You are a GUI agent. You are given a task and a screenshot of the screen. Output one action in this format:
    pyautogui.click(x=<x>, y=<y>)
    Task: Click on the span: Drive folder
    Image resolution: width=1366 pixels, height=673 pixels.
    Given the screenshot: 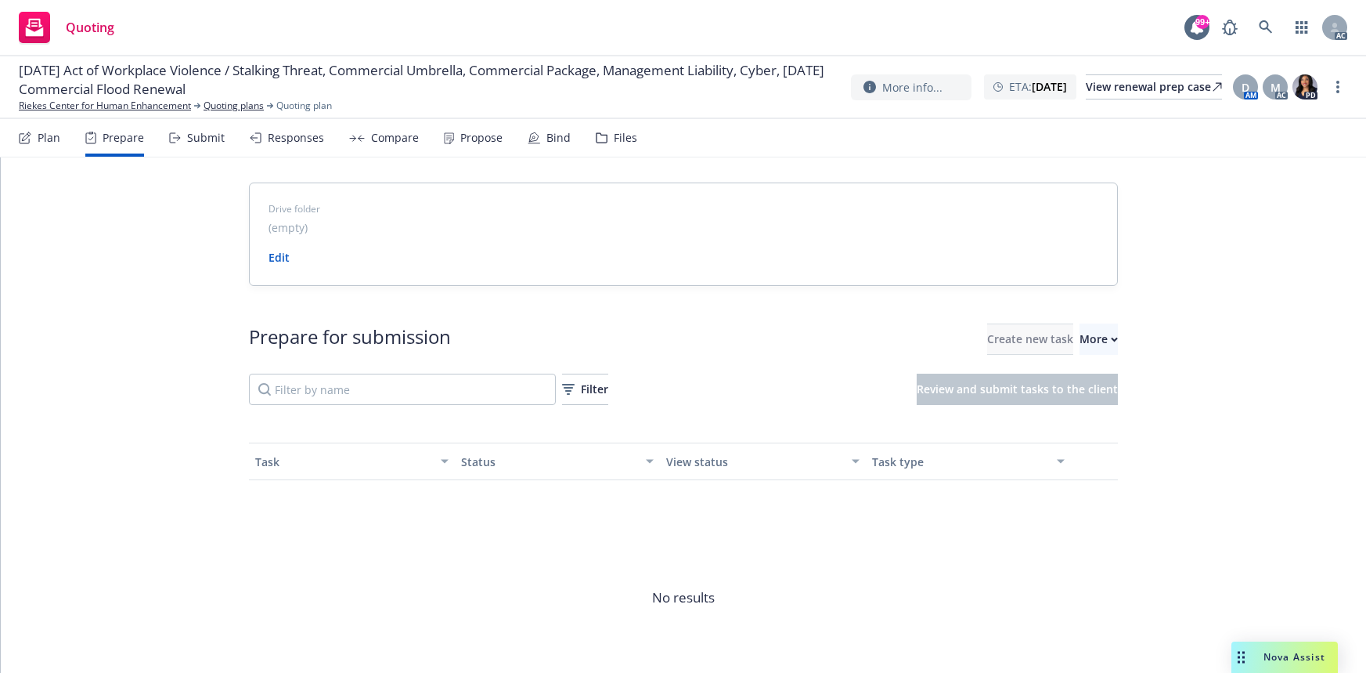 What is the action you would take?
    pyautogui.click(x=684, y=209)
    